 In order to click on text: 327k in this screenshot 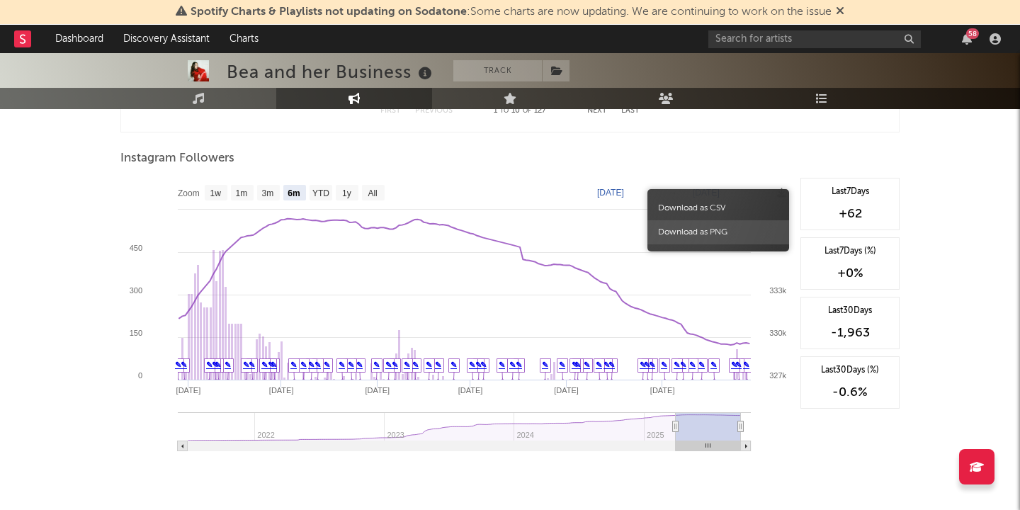, I will do `click(777, 375)`.